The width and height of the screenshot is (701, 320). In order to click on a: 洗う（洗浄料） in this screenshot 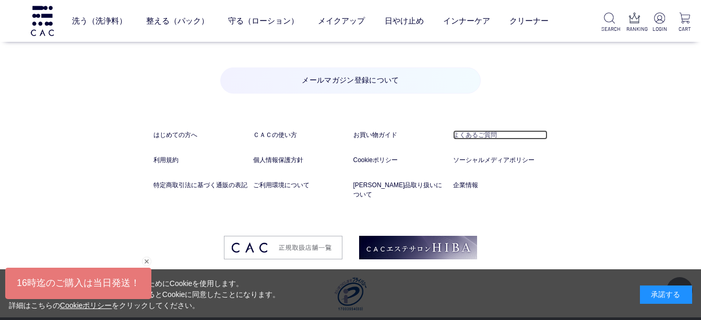, I will do `click(99, 20)`.